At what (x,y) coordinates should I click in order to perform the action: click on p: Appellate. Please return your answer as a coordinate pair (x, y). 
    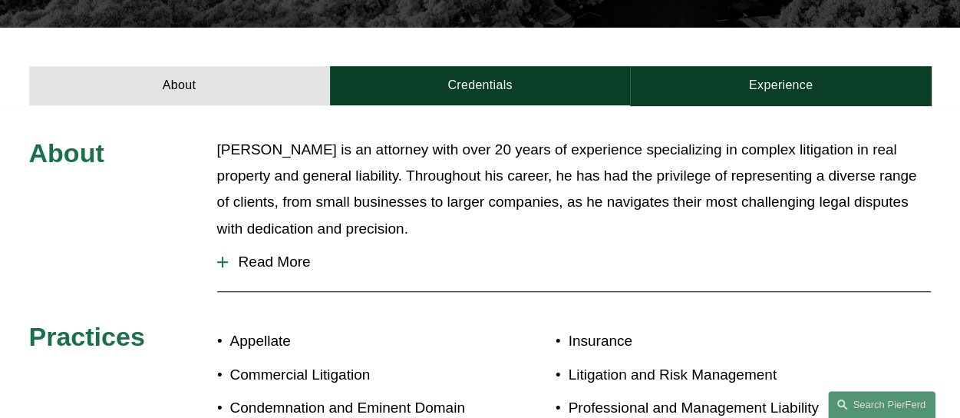
    Looking at the image, I should click on (355, 341).